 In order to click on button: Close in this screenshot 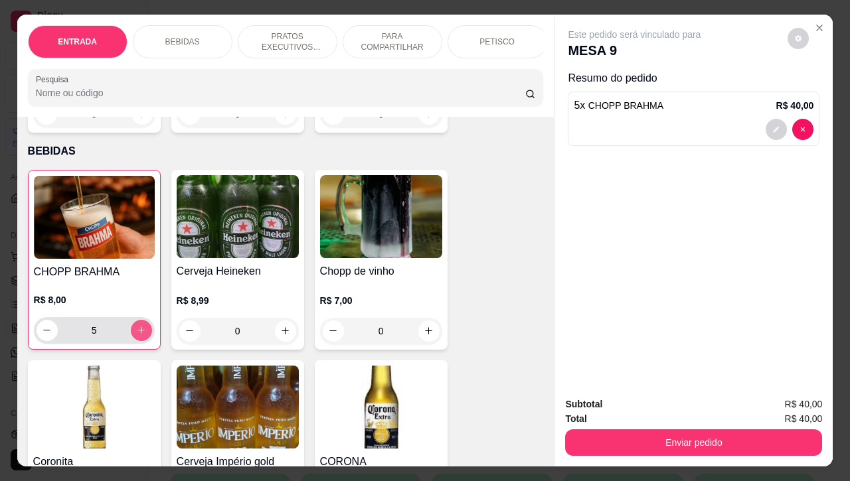, I will do `click(819, 28)`.